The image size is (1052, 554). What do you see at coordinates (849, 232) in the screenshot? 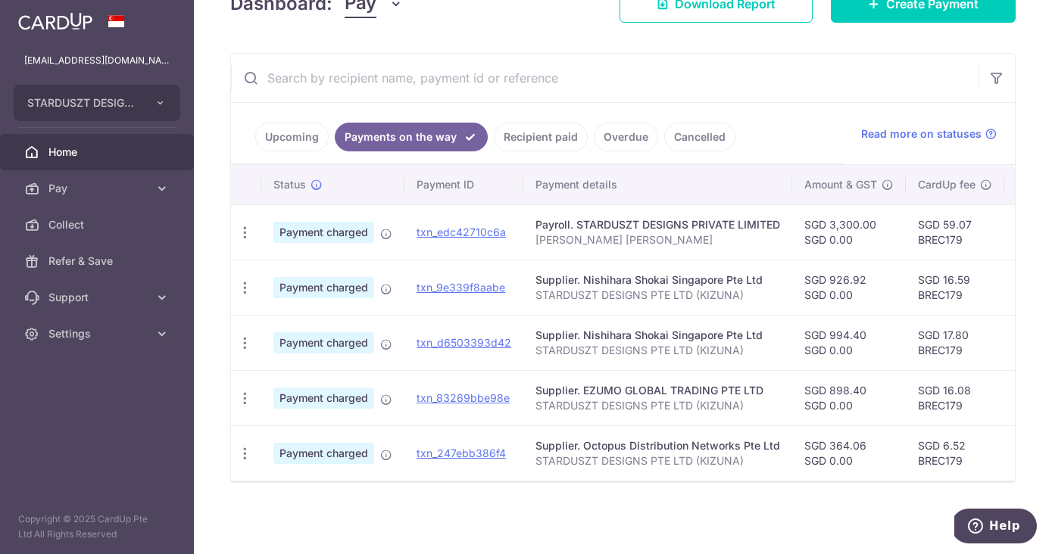
I see `td: SGD 3,300.00 SGD 0.00` at bounding box center [849, 232].